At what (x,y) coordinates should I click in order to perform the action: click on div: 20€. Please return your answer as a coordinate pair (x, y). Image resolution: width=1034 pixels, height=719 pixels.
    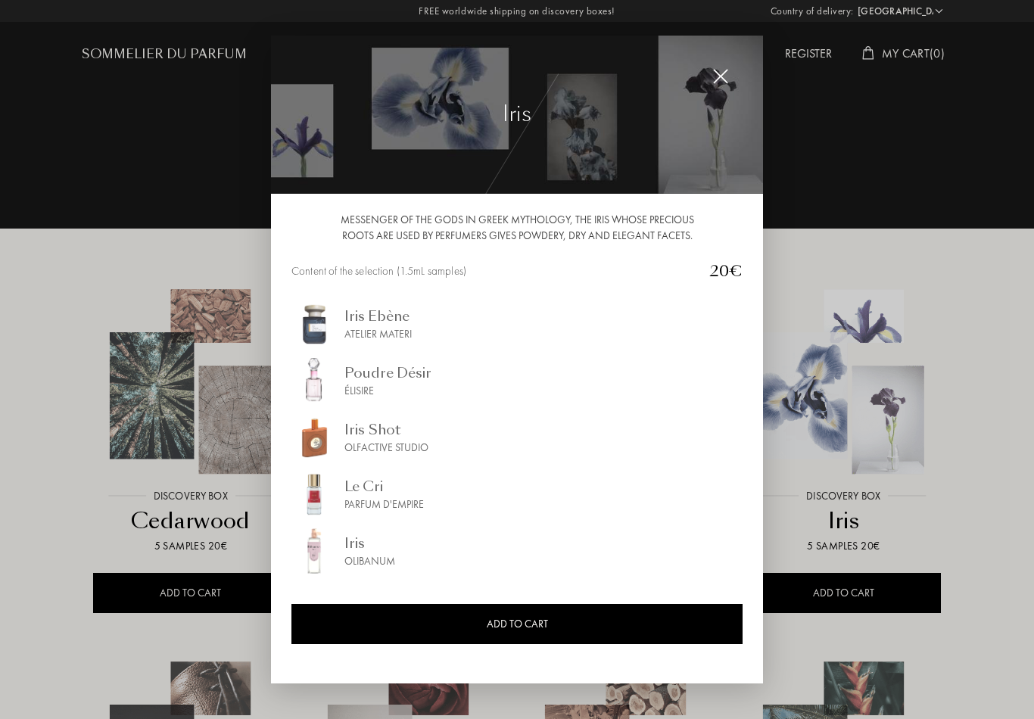
    Looking at the image, I should click on (720, 272).